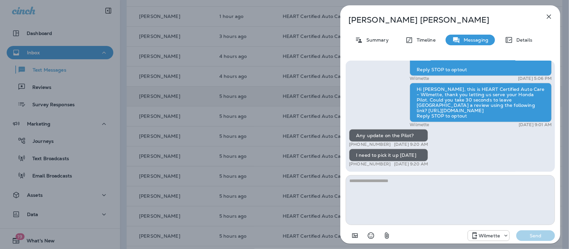  Describe the element at coordinates (388, 136) in the screenshot. I see `div: Any update on the Pilot?` at that location.